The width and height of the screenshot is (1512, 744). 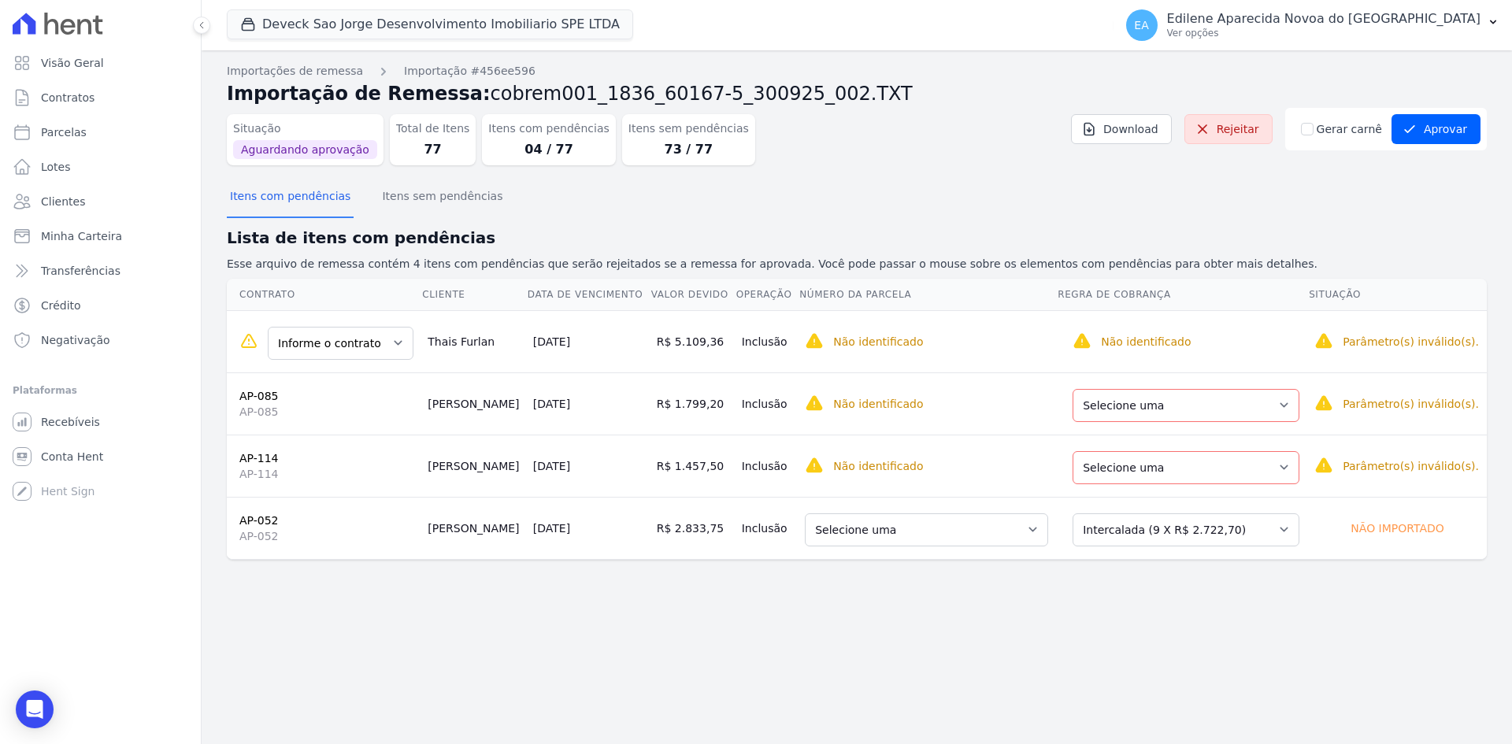 What do you see at coordinates (63, 202) in the screenshot?
I see `span: Clientes` at bounding box center [63, 202].